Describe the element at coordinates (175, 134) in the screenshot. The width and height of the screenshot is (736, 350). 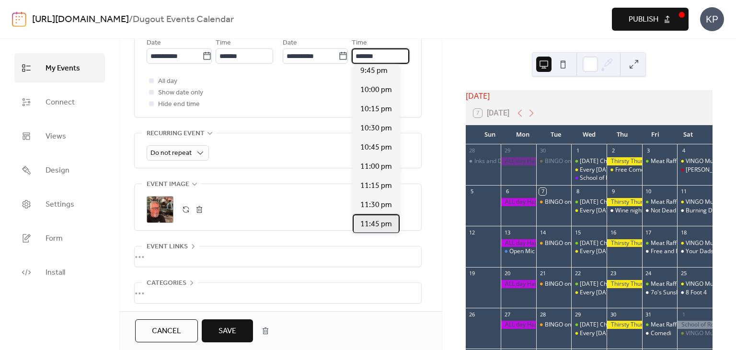
I see `span: Recurring event` at that location.